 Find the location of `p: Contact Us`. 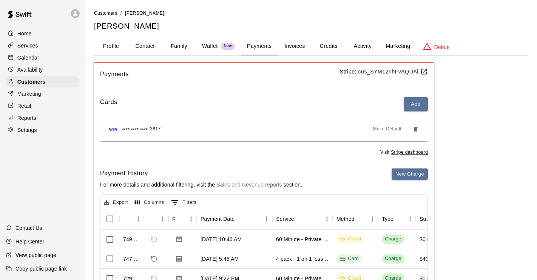

p: Contact Us is located at coordinates (29, 228).